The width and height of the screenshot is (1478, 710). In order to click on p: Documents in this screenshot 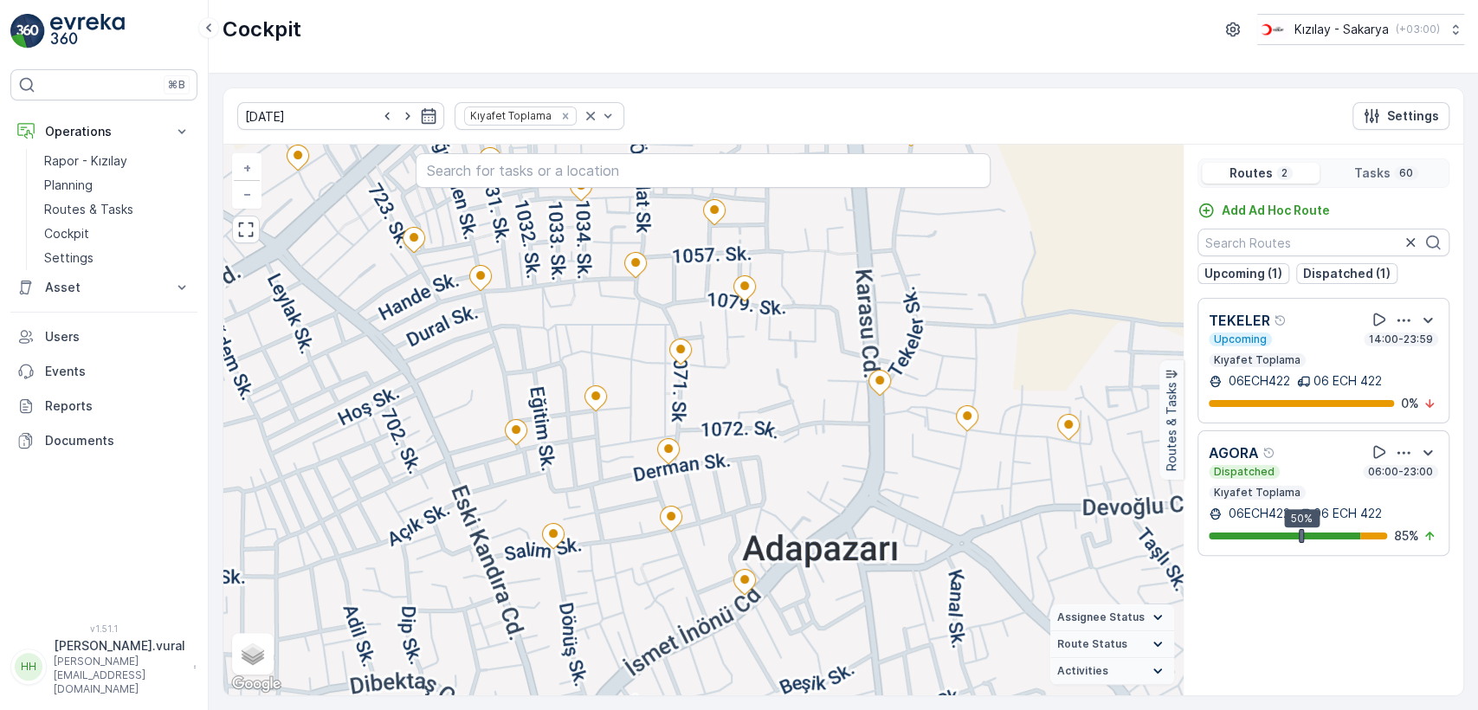, I will do `click(118, 441)`.